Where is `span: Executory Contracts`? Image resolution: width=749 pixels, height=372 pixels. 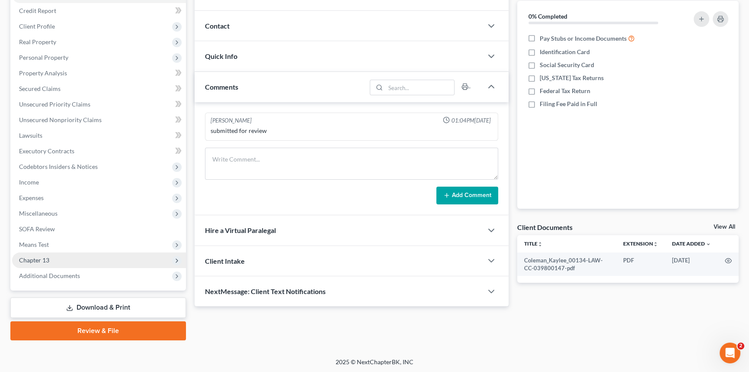 span: Executory Contracts is located at coordinates (47, 151).